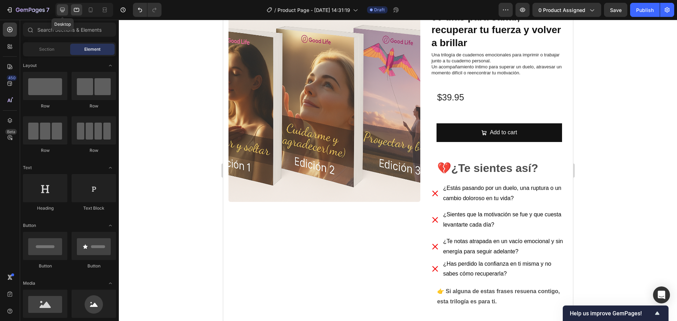 Image resolution: width=677 pixels, height=321 pixels. Describe the element at coordinates (69, 30) in the screenshot. I see `input: Search Sections & Elements` at that location.